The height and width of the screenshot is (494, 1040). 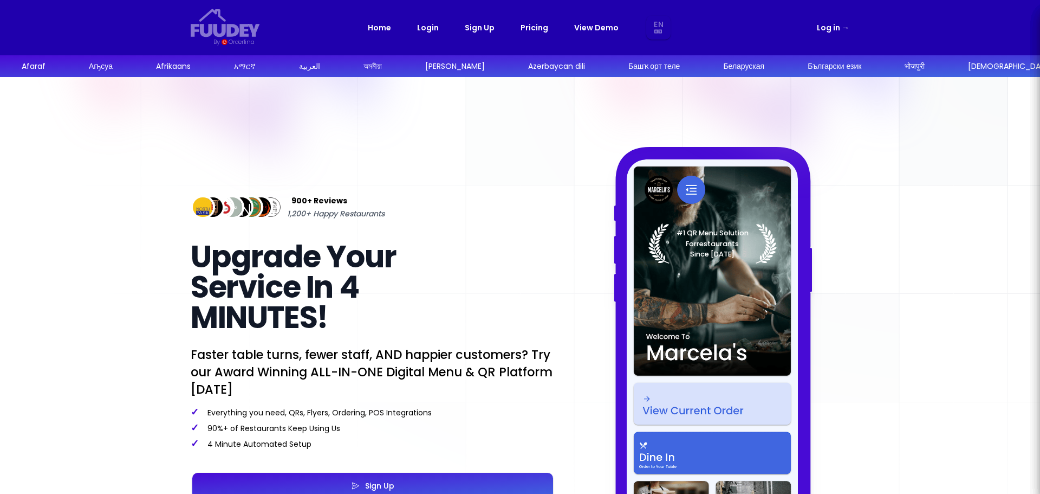 I want to click on a: Home, so click(x=379, y=28).